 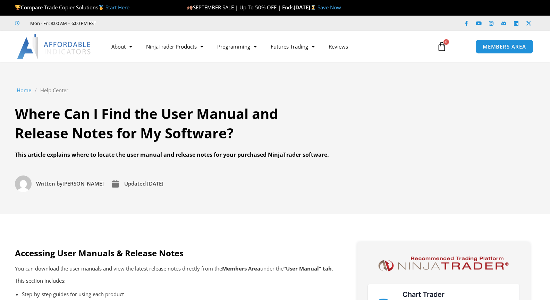 I want to click on span: Updated, so click(x=135, y=183).